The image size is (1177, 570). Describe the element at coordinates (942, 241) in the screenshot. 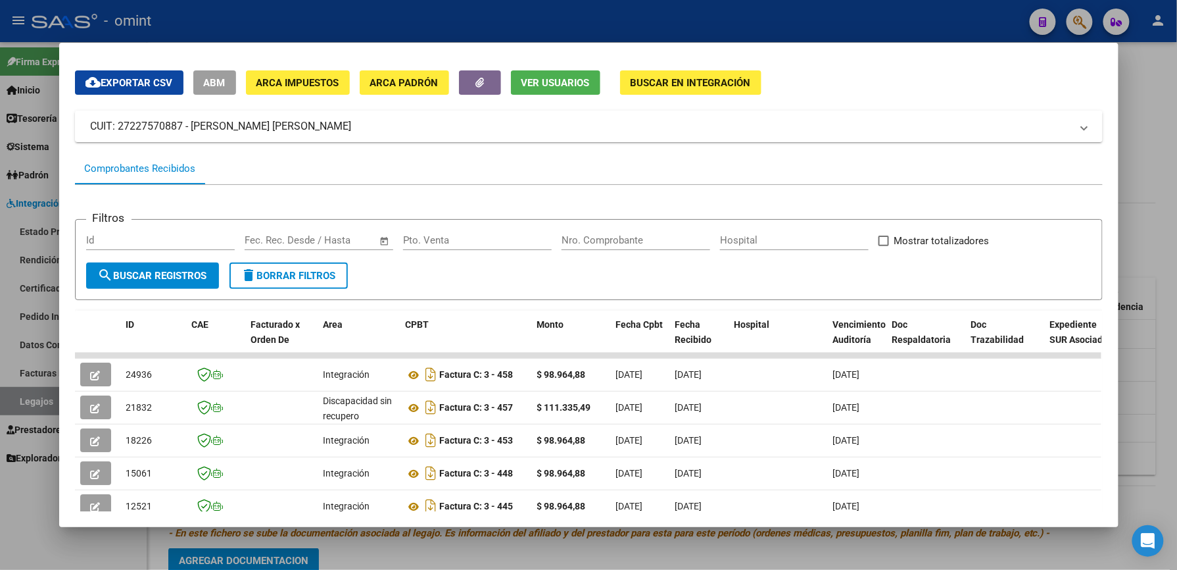

I see `span: Mostrar totalizadores` at that location.